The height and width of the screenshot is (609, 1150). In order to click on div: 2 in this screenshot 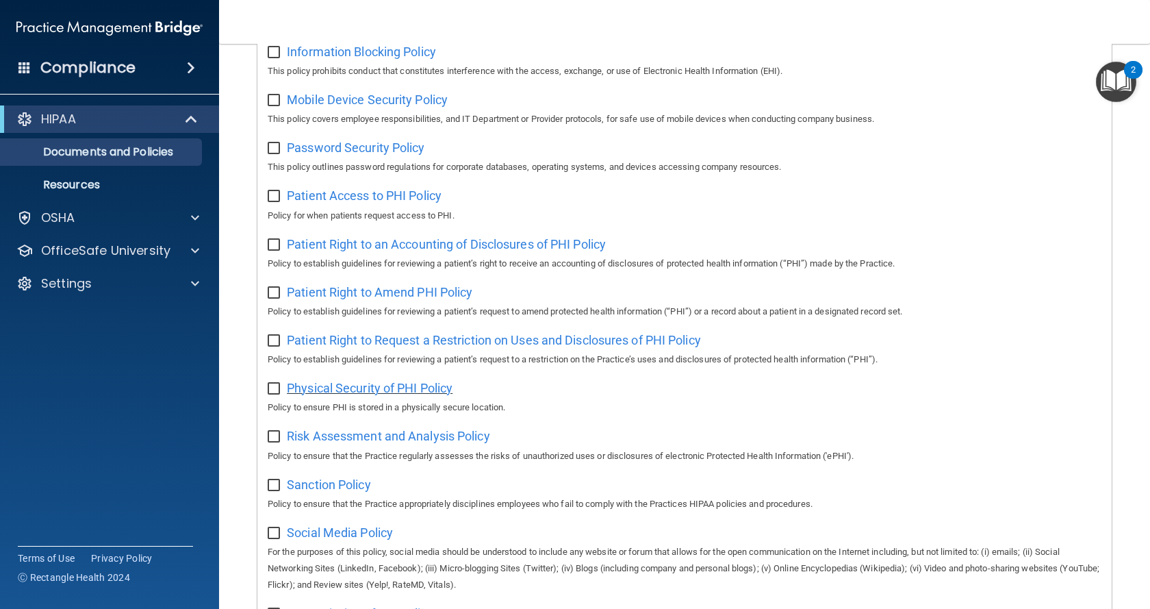, I will do `click(1133, 79)`.